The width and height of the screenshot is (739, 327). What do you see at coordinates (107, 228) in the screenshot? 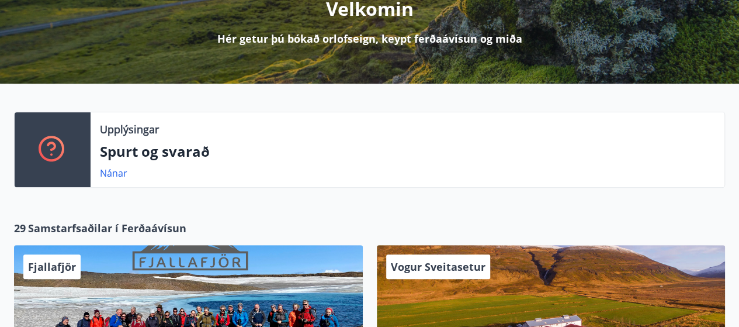
I see `span: Samstarfsaðilar í Ferðaávísun` at bounding box center [107, 228].